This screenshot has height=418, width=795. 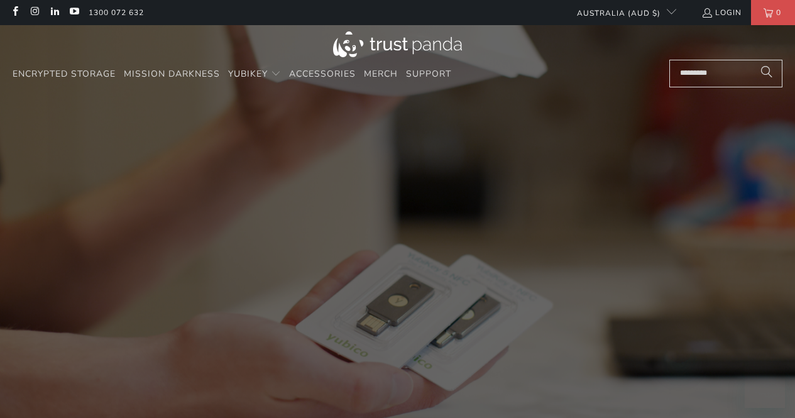 What do you see at coordinates (381, 74) in the screenshot?
I see `a: Merch` at bounding box center [381, 74].